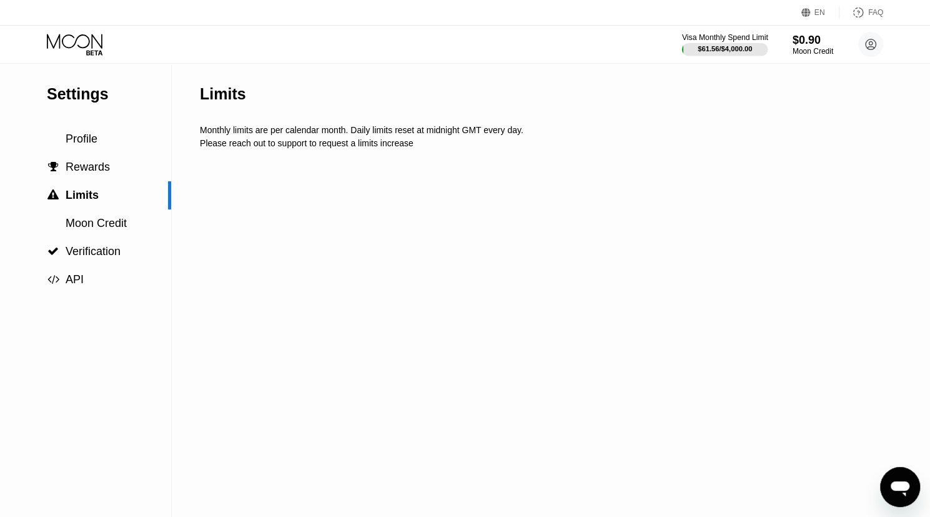 Image resolution: width=930 pixels, height=517 pixels. Describe the element at coordinates (223, 94) in the screenshot. I see `div: Limits` at that location.